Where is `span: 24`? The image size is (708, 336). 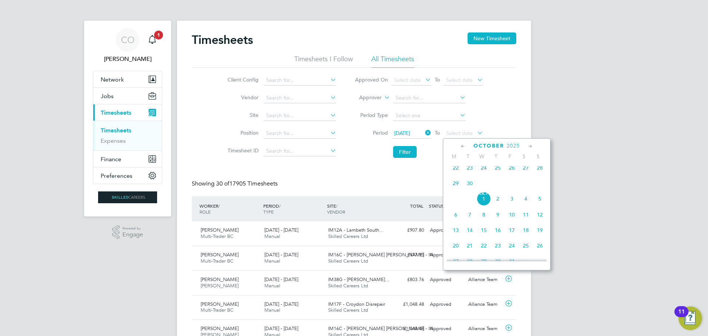 span: 24 is located at coordinates (512, 245).